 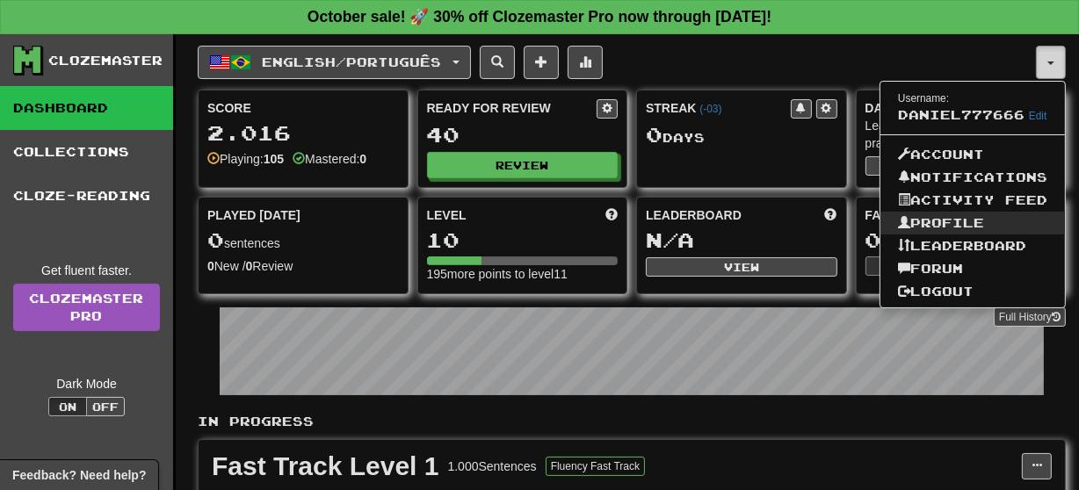 I want to click on span: Daniel777666, so click(x=961, y=114).